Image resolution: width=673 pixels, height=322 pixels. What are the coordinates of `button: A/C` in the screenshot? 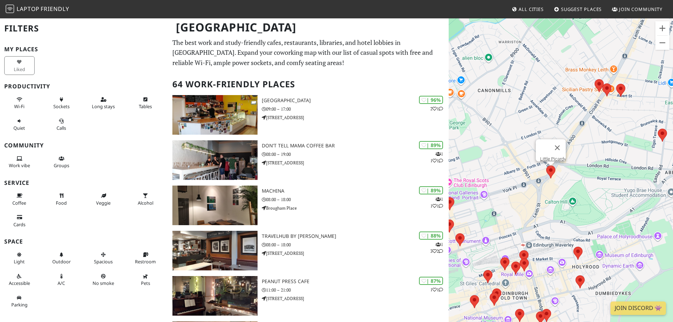 It's located at (61, 280).